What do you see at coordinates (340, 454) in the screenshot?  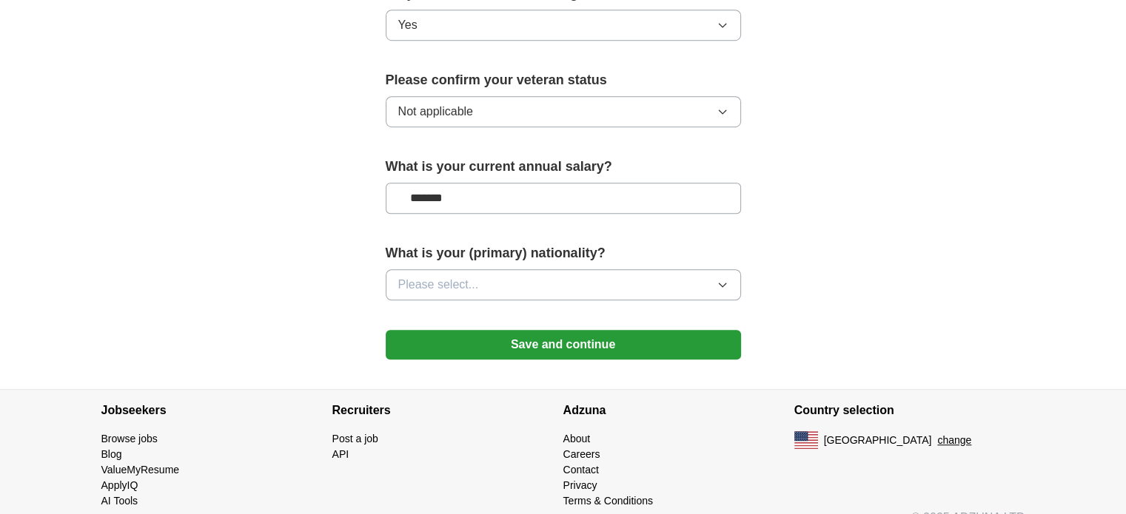 I see `a: API` at bounding box center [340, 454].